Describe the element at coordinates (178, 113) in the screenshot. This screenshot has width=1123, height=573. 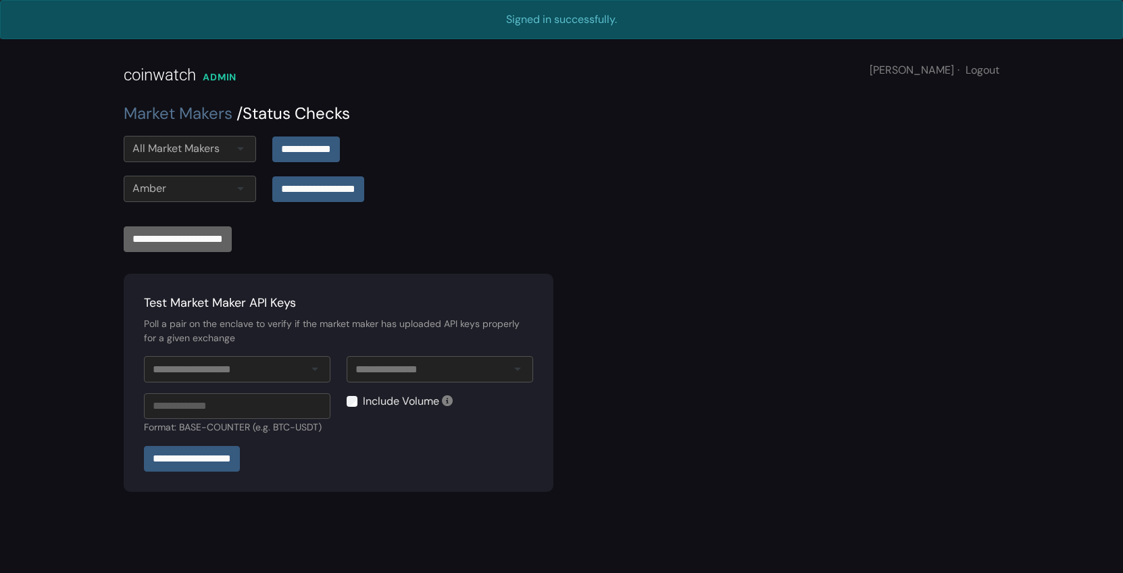
I see `a: Market Makers` at that location.